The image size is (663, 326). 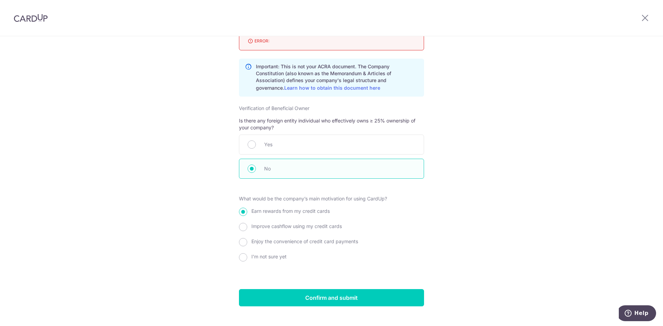 What do you see at coordinates (331, 124) in the screenshot?
I see `p: Is there any foreign entity individual who effectively owns ≥ 25% ownership of your company?` at bounding box center [331, 124].